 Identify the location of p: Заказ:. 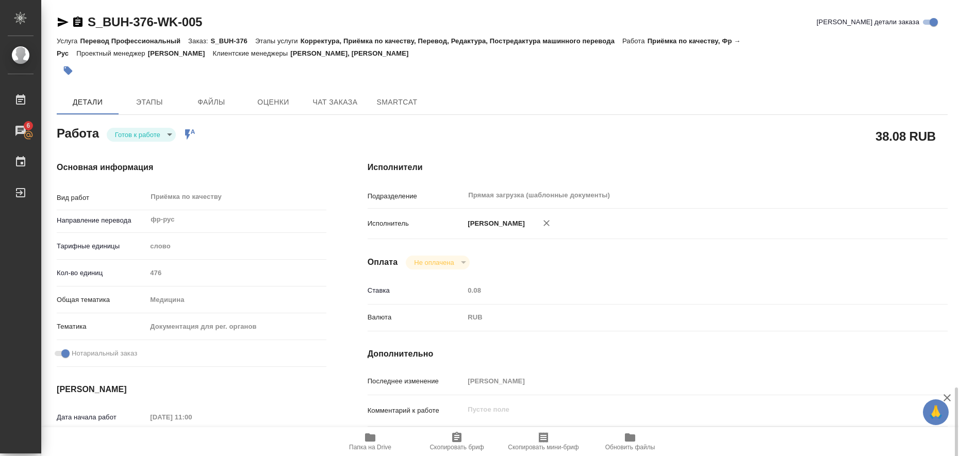
(199, 41).